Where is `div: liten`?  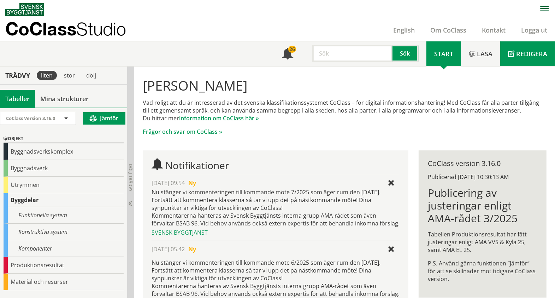 div: liten is located at coordinates (47, 75).